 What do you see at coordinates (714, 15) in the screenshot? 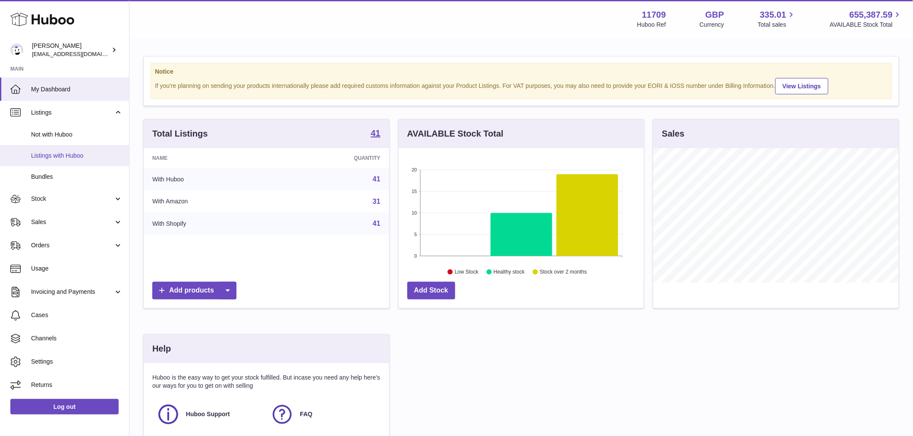
I see `strong: GBP` at bounding box center [714, 15].